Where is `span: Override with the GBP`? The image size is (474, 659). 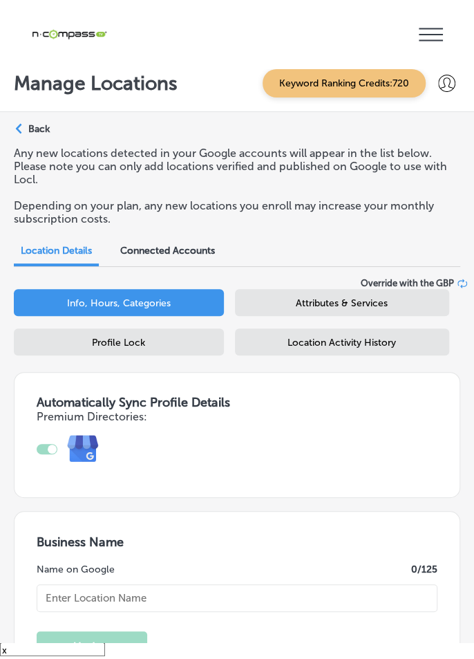 span: Override with the GBP is located at coordinates (407, 283).